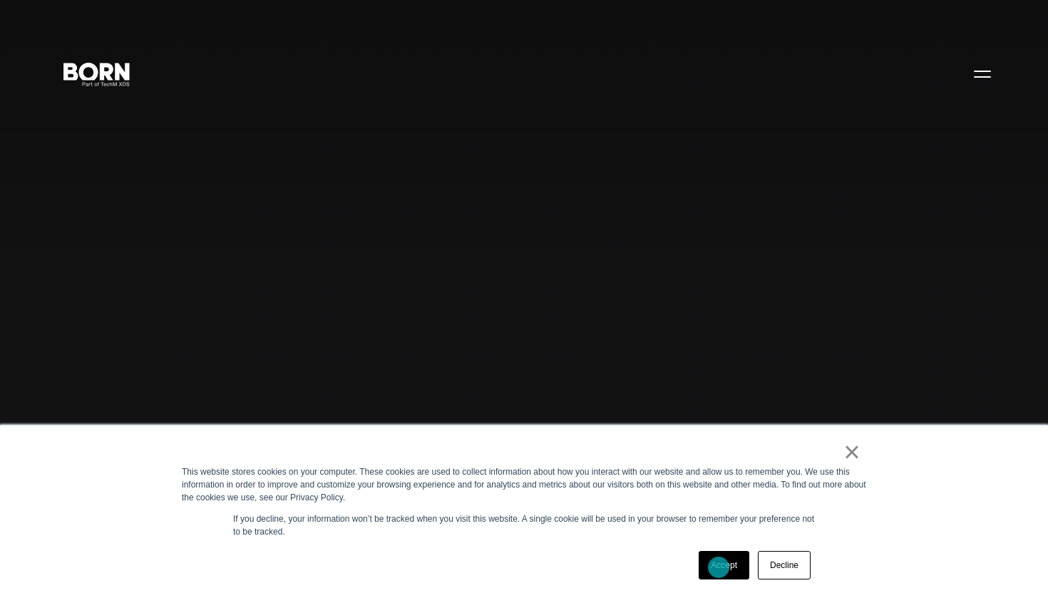 The image size is (1048, 598). What do you see at coordinates (723, 565) in the screenshot?
I see `a: Accept` at bounding box center [723, 565].